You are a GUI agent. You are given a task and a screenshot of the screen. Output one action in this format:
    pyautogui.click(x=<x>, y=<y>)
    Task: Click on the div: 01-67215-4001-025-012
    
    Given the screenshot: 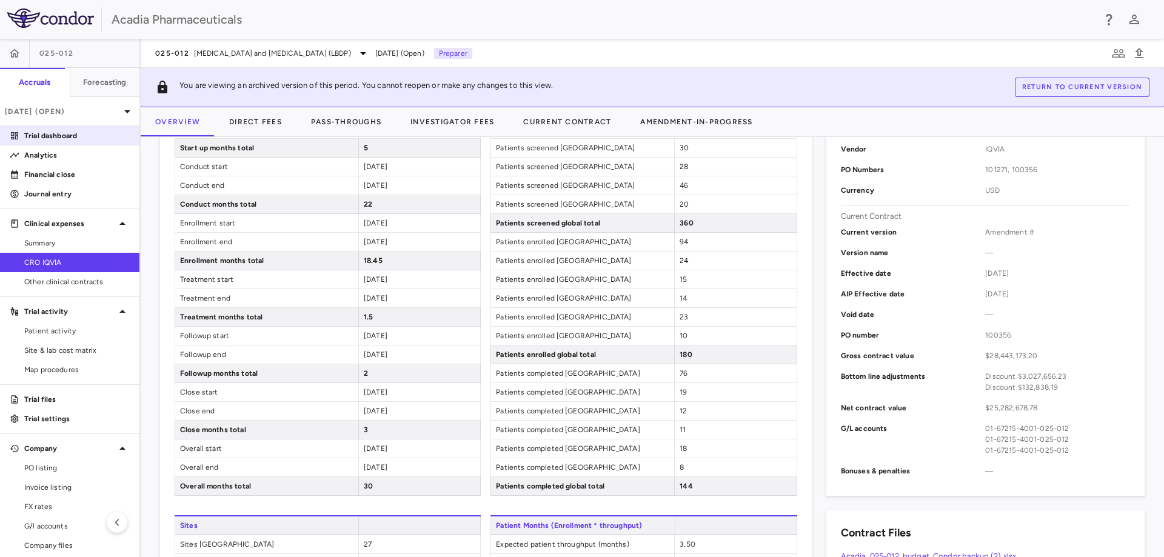 What is the action you would take?
    pyautogui.click(x=1057, y=450)
    